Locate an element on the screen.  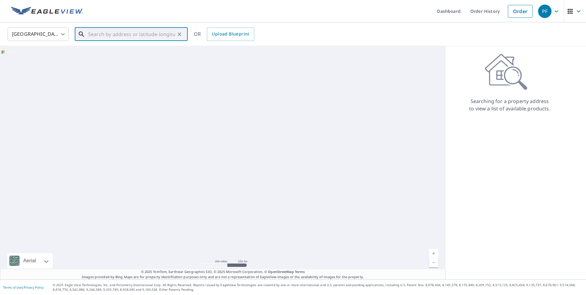
div: OR is located at coordinates (224, 34).